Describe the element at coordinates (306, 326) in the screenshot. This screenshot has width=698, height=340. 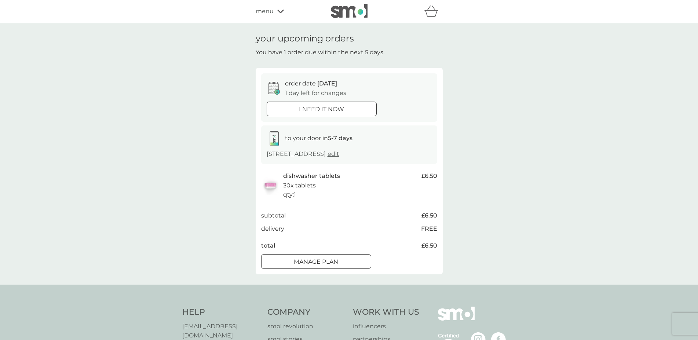
I see `p: smol revolution` at that location.